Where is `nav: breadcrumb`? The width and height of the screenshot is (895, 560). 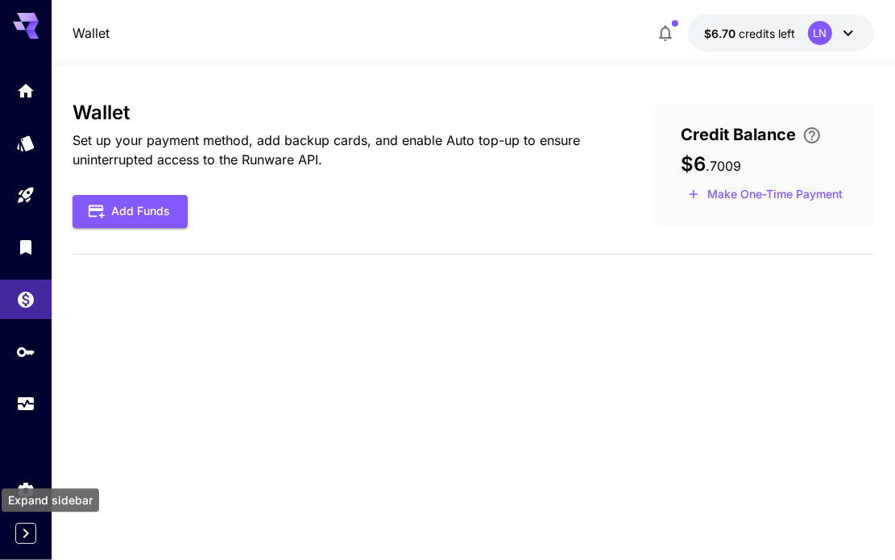
nav: breadcrumb is located at coordinates (91, 33).